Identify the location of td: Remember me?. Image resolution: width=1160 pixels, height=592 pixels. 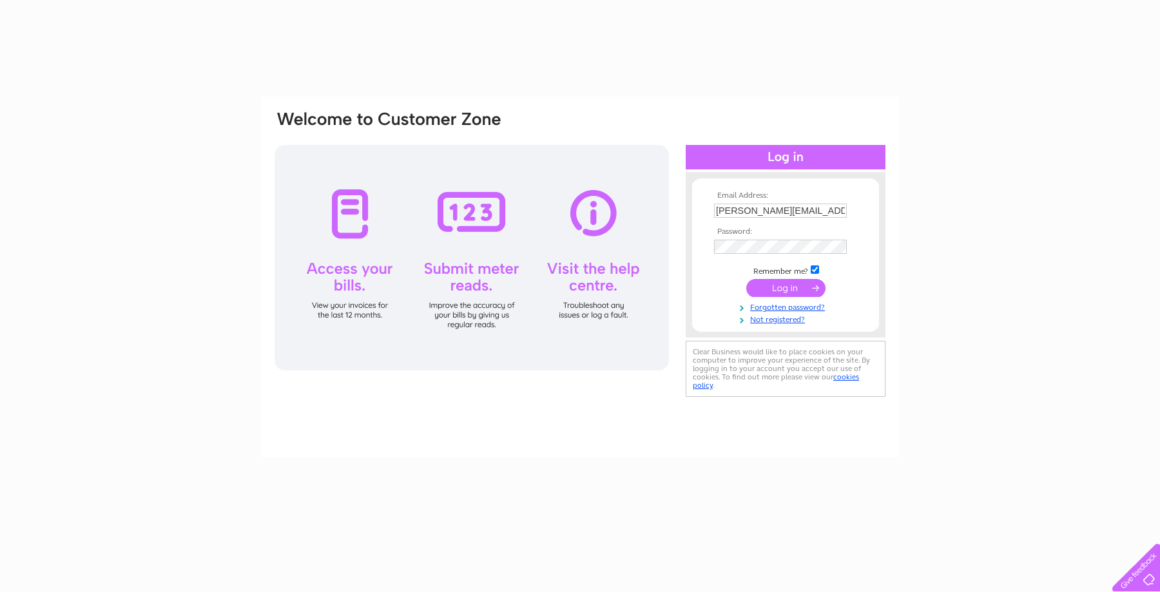
(785, 270).